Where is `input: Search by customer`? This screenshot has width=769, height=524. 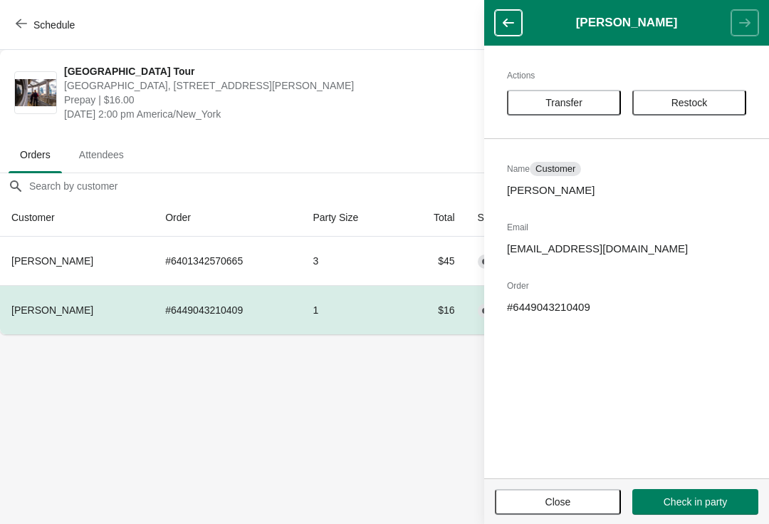
input: Search by customer is located at coordinates (399, 186).